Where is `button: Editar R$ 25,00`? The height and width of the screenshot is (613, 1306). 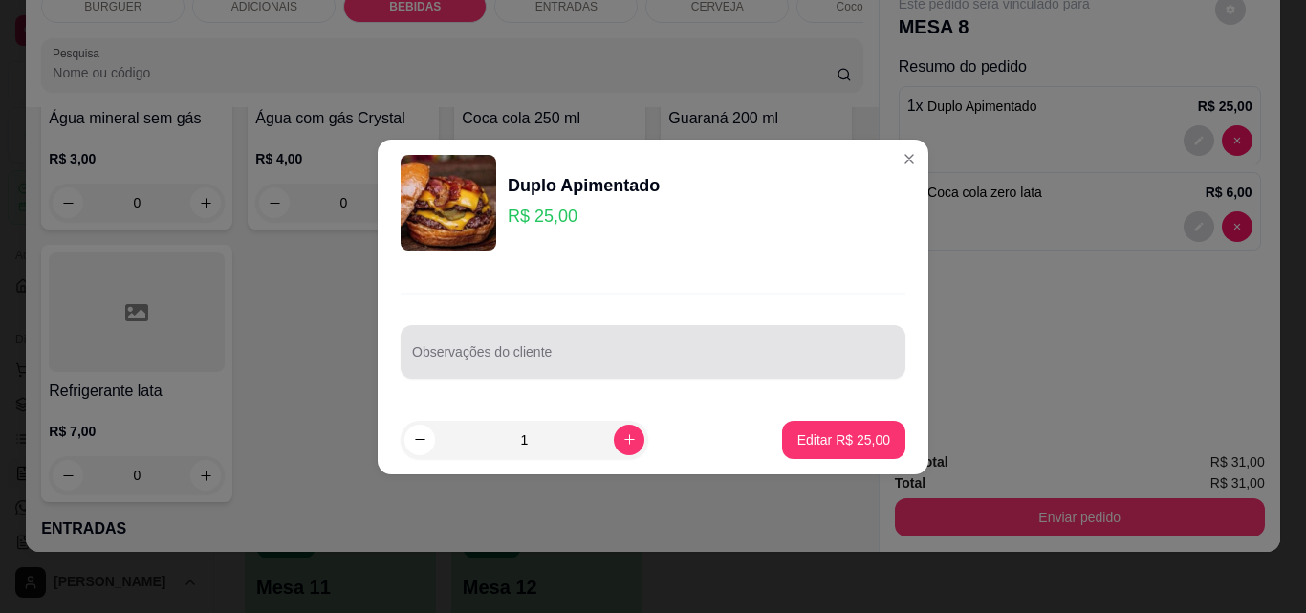
button: Editar R$ 25,00 is located at coordinates (843, 440).